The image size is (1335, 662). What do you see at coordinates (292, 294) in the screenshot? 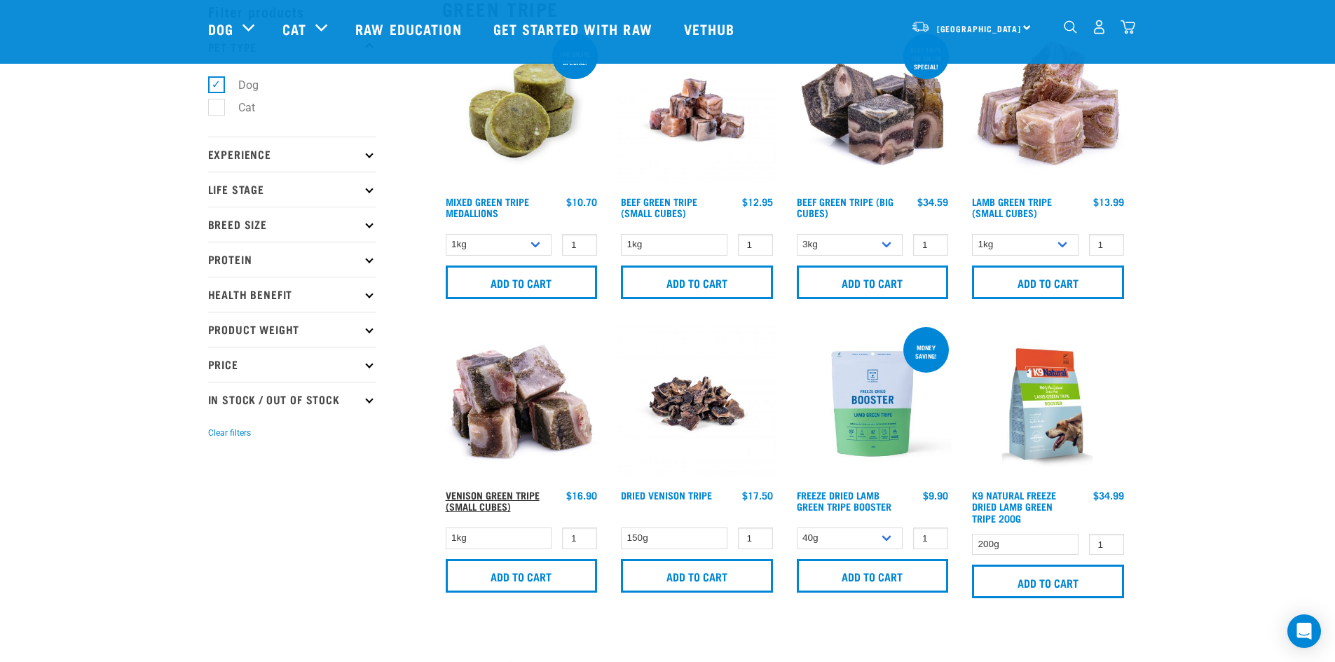
I see `p: Health Benefit` at bounding box center [292, 294].